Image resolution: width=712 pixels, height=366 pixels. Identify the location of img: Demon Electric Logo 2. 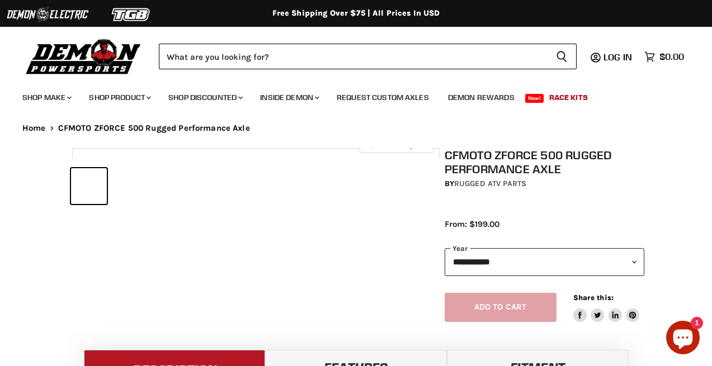
(48, 15).